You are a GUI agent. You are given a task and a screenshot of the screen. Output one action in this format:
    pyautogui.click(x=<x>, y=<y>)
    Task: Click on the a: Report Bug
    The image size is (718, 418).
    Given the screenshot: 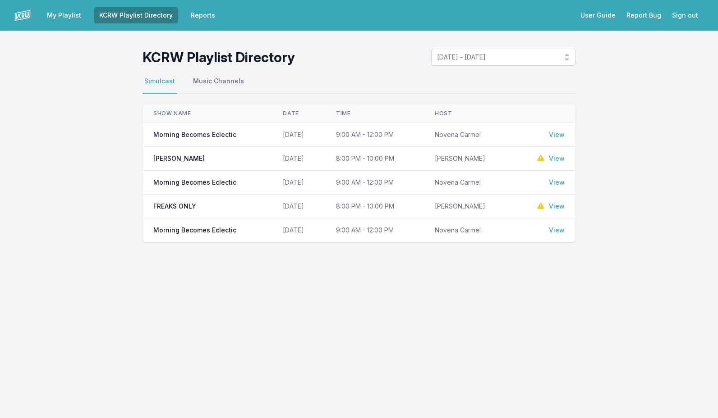 What is the action you would take?
    pyautogui.click(x=643, y=15)
    